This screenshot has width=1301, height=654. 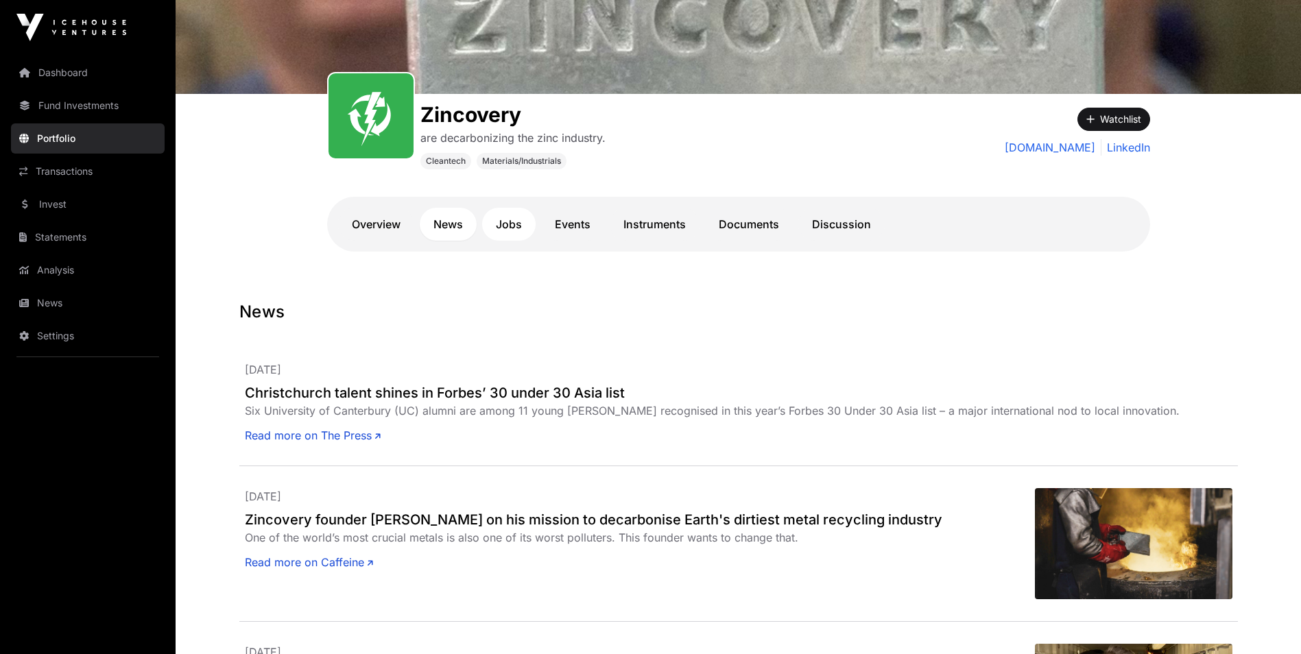 I want to click on a: Invest, so click(x=88, y=204).